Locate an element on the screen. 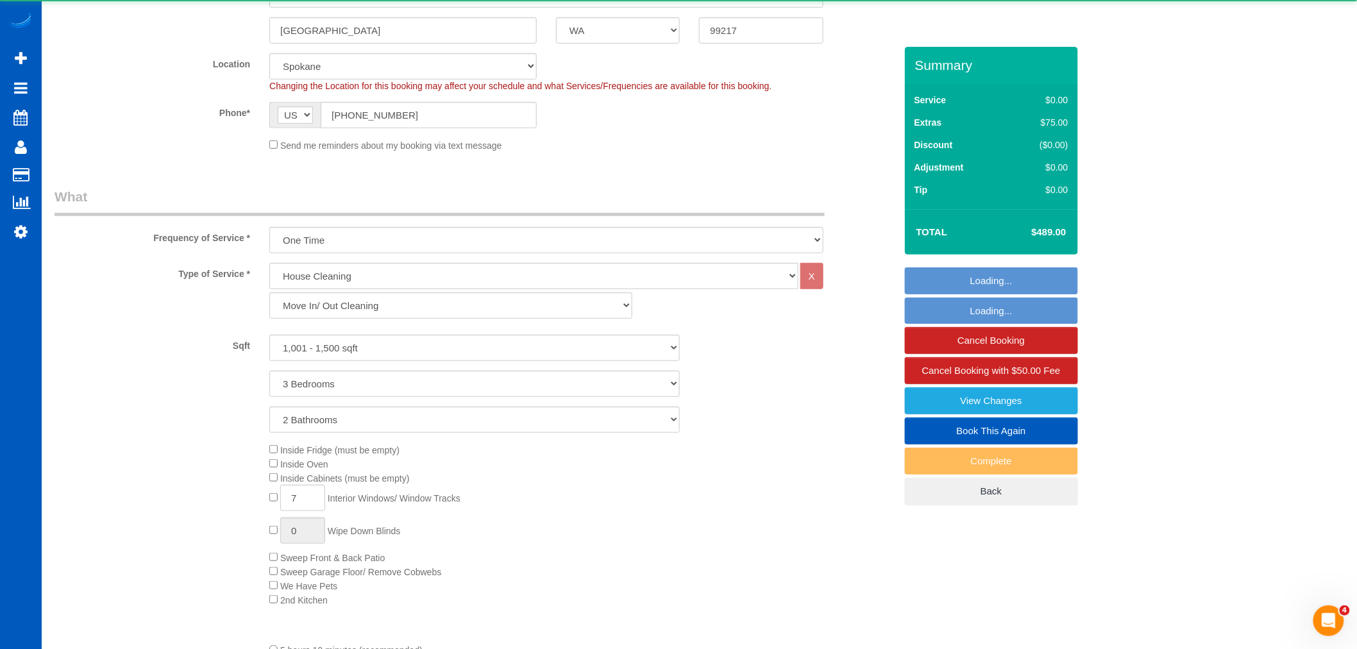 This screenshot has height=649, width=1357. label: Type of Service * is located at coordinates (152, 271).